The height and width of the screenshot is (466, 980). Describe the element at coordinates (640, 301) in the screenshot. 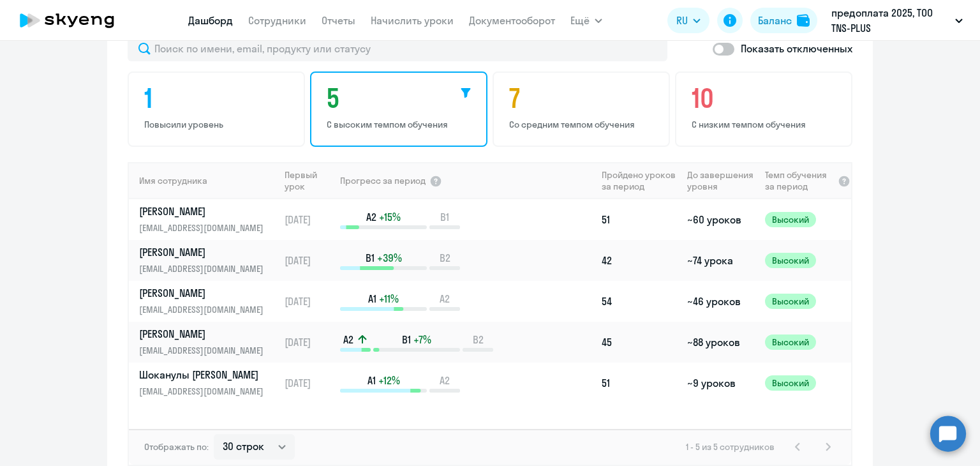

I see `td: 54` at that location.